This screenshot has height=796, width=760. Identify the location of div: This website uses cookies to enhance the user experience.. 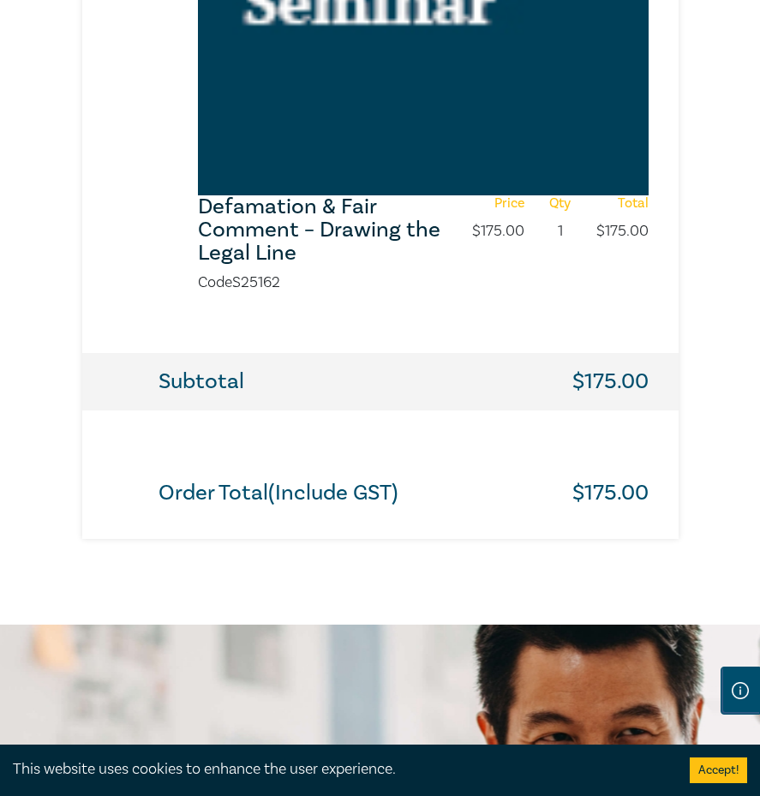
(339, 770).